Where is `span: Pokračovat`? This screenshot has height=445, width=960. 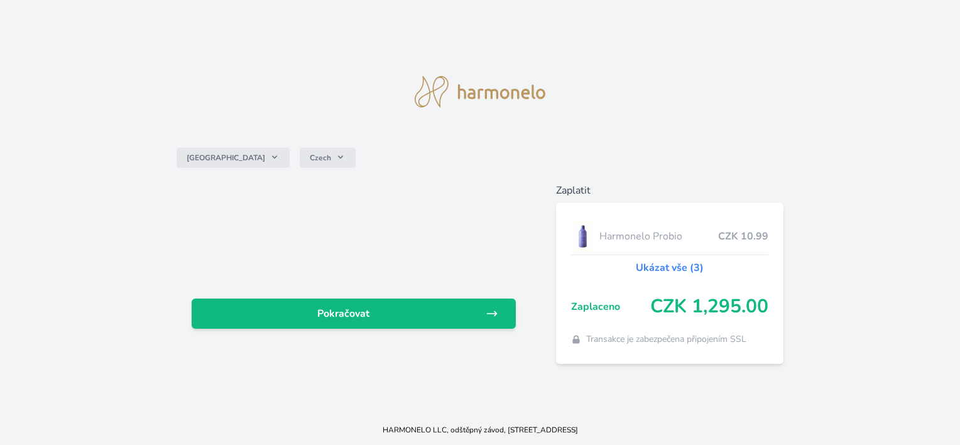 span: Pokračovat is located at coordinates (343, 313).